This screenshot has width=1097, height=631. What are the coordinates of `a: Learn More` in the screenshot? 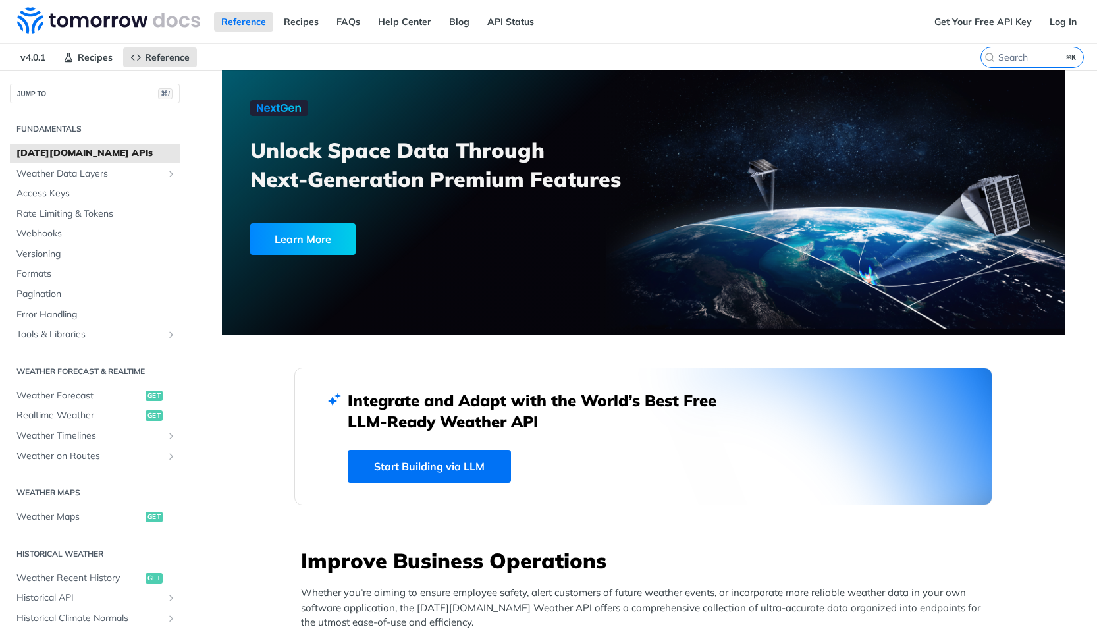 It's located at (413, 239).